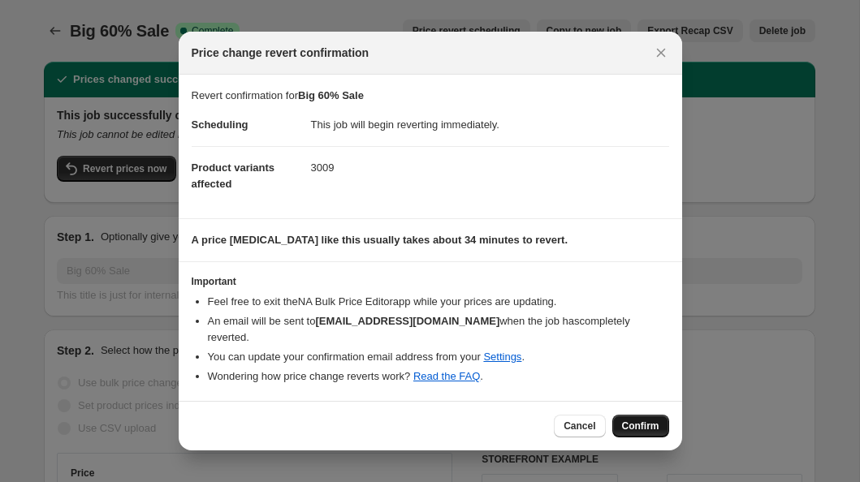 This screenshot has height=482, width=860. Describe the element at coordinates (490, 167) in the screenshot. I see `dd: 3009` at that location.